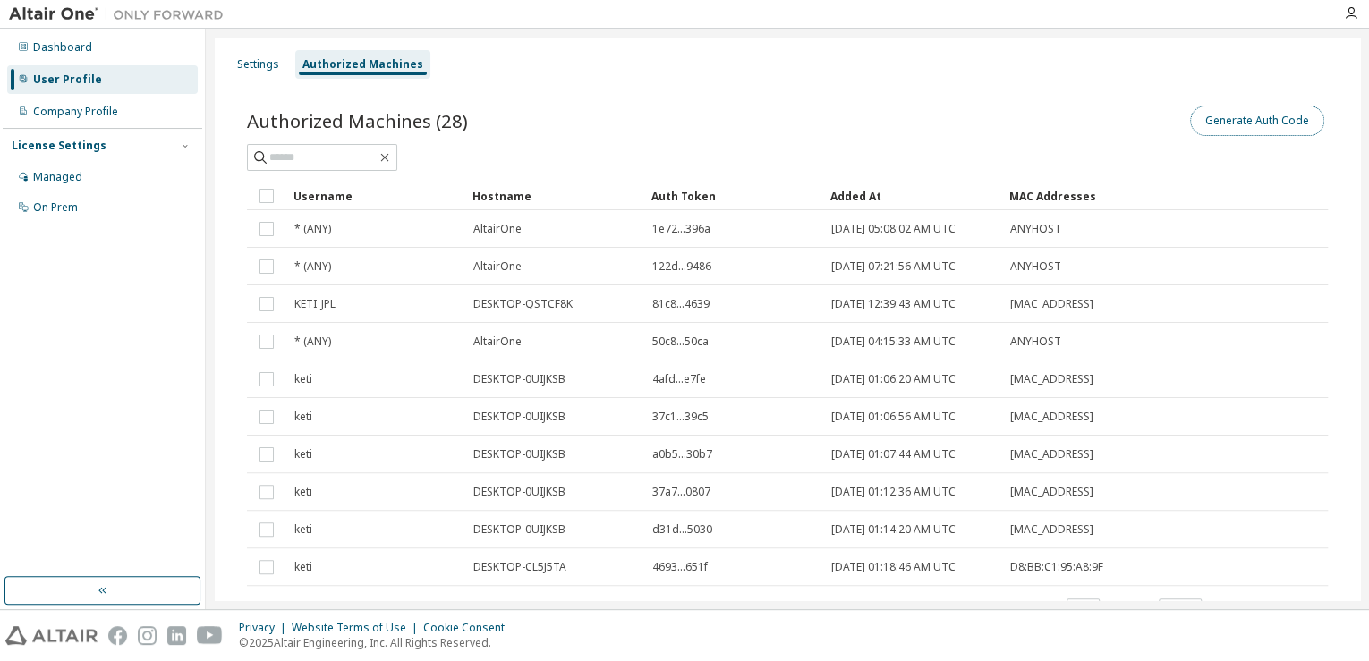 The image size is (1369, 661). Describe the element at coordinates (520, 567) in the screenshot. I see `span: DESKTOP-CL5J5TA` at that location.